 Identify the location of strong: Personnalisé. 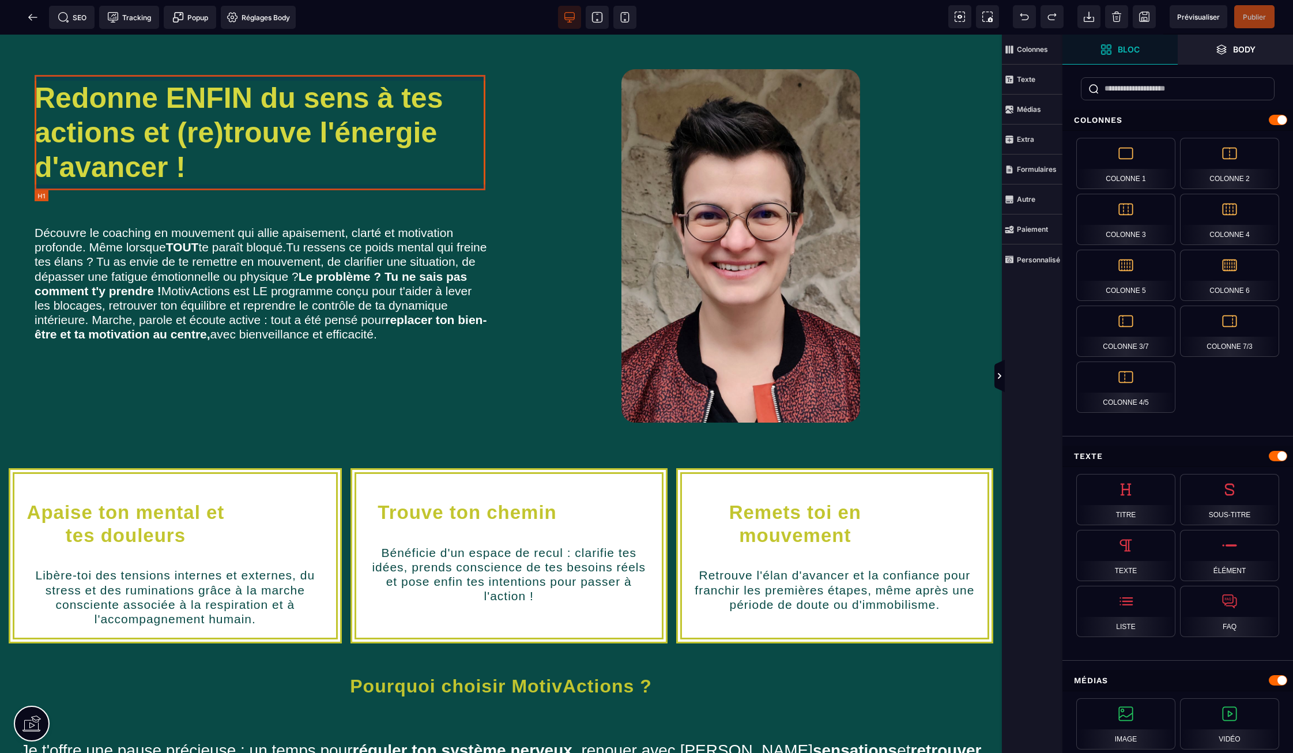
(1039, 260).